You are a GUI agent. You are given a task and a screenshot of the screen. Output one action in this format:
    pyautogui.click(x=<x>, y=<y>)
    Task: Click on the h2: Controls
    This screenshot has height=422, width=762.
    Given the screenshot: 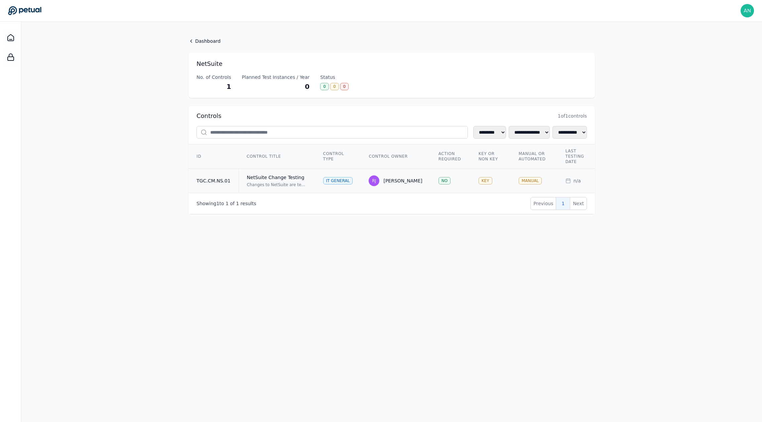 What is the action you would take?
    pyautogui.click(x=209, y=116)
    